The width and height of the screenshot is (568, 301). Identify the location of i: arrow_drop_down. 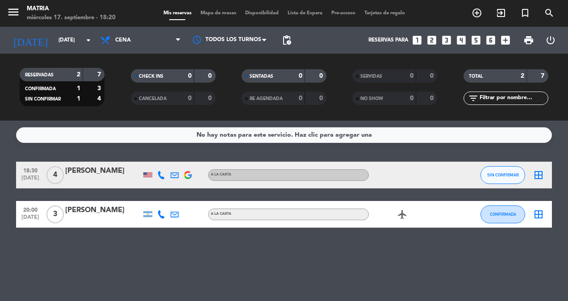
(88, 40).